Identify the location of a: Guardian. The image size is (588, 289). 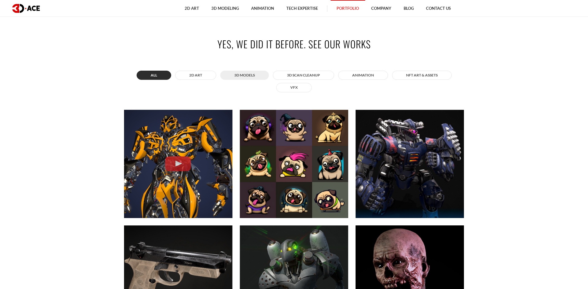
(410, 164).